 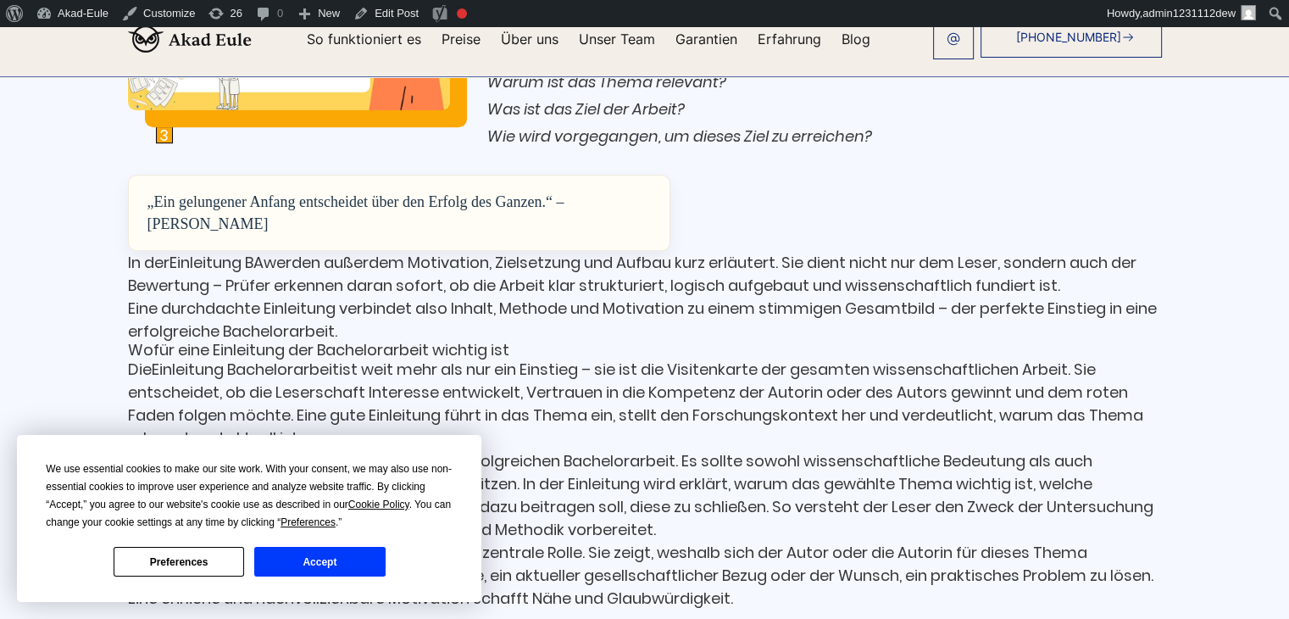 What do you see at coordinates (636, 403) in the screenshot?
I see `span: ist weit mehr als nur ein Einstieg – sie ist die Visitenkarte der gesamten wissenschaftlichen Arb...` at bounding box center [636, 403].